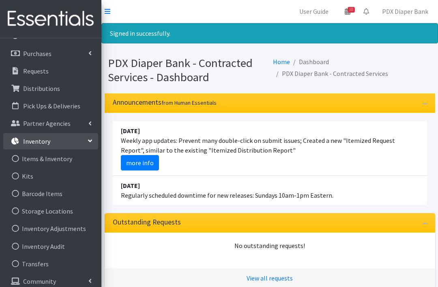 The width and height of the screenshot is (438, 287). Describe the element at coordinates (165, 102) in the screenshot. I see `h3: Announcements` at that location.